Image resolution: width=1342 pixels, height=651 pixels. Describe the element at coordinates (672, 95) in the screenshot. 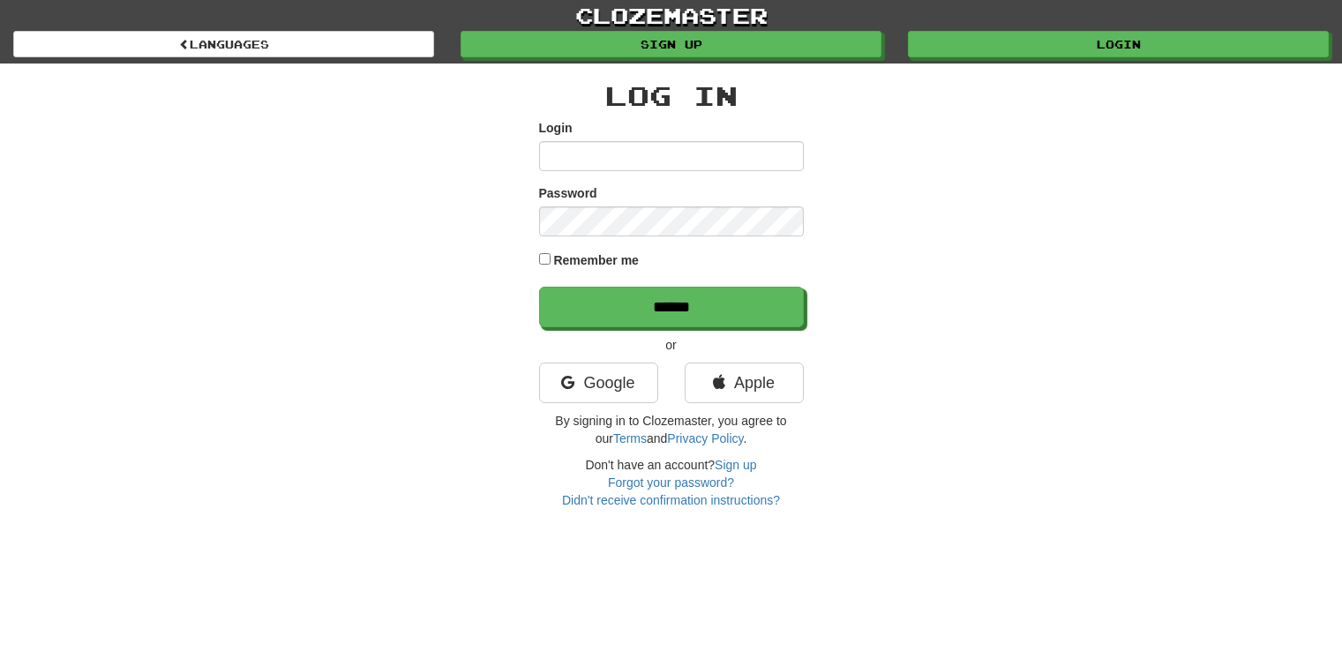

I see `h2: Log In` at that location.